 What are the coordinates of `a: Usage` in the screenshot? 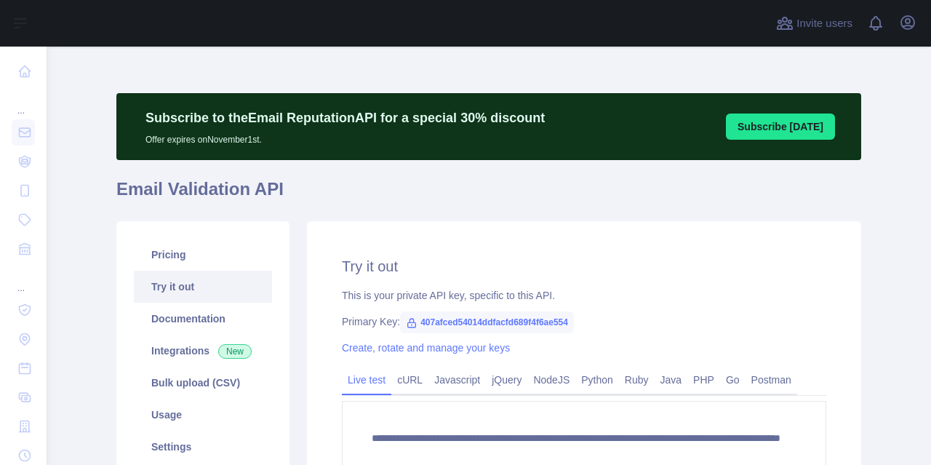 It's located at (203, 415).